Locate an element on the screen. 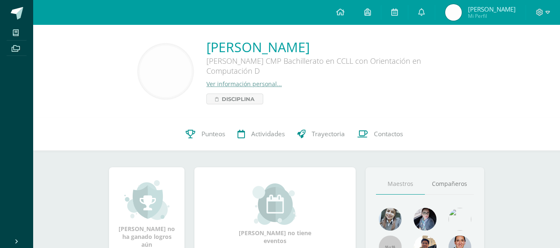 The height and width of the screenshot is (248, 560). a: Compañeros is located at coordinates (449, 184).